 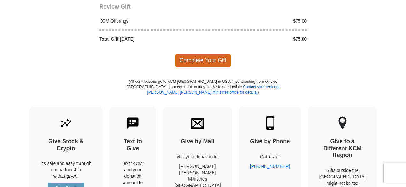 I want to click on span: Review Gift, so click(x=115, y=7).